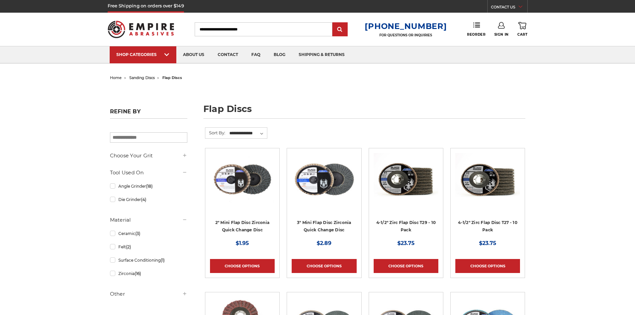 This screenshot has width=635, height=315. What do you see at coordinates (149, 156) in the screenshot?
I see `h5: Choose Your Grit` at bounding box center [149, 156].